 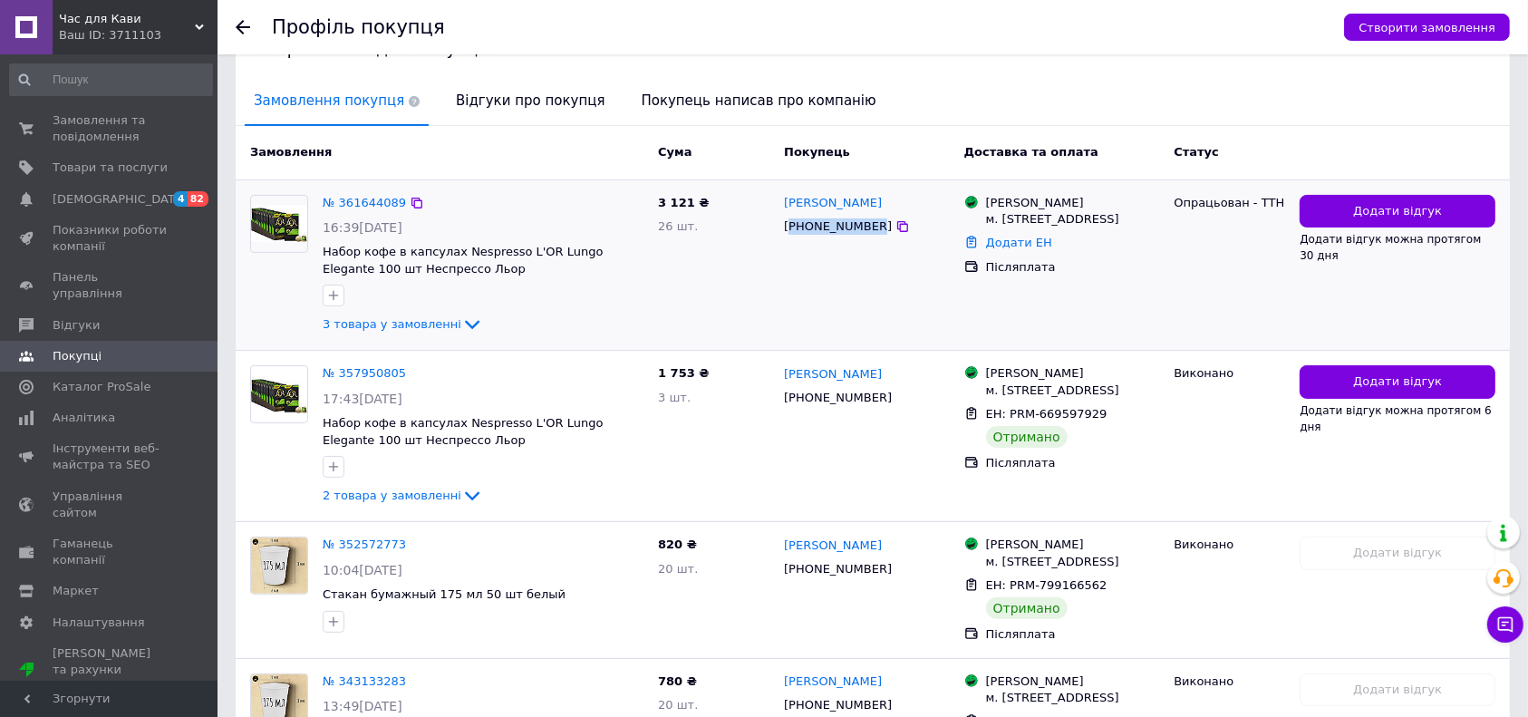 What do you see at coordinates (110, 168) in the screenshot?
I see `span: Товари та послуги` at bounding box center [110, 168].